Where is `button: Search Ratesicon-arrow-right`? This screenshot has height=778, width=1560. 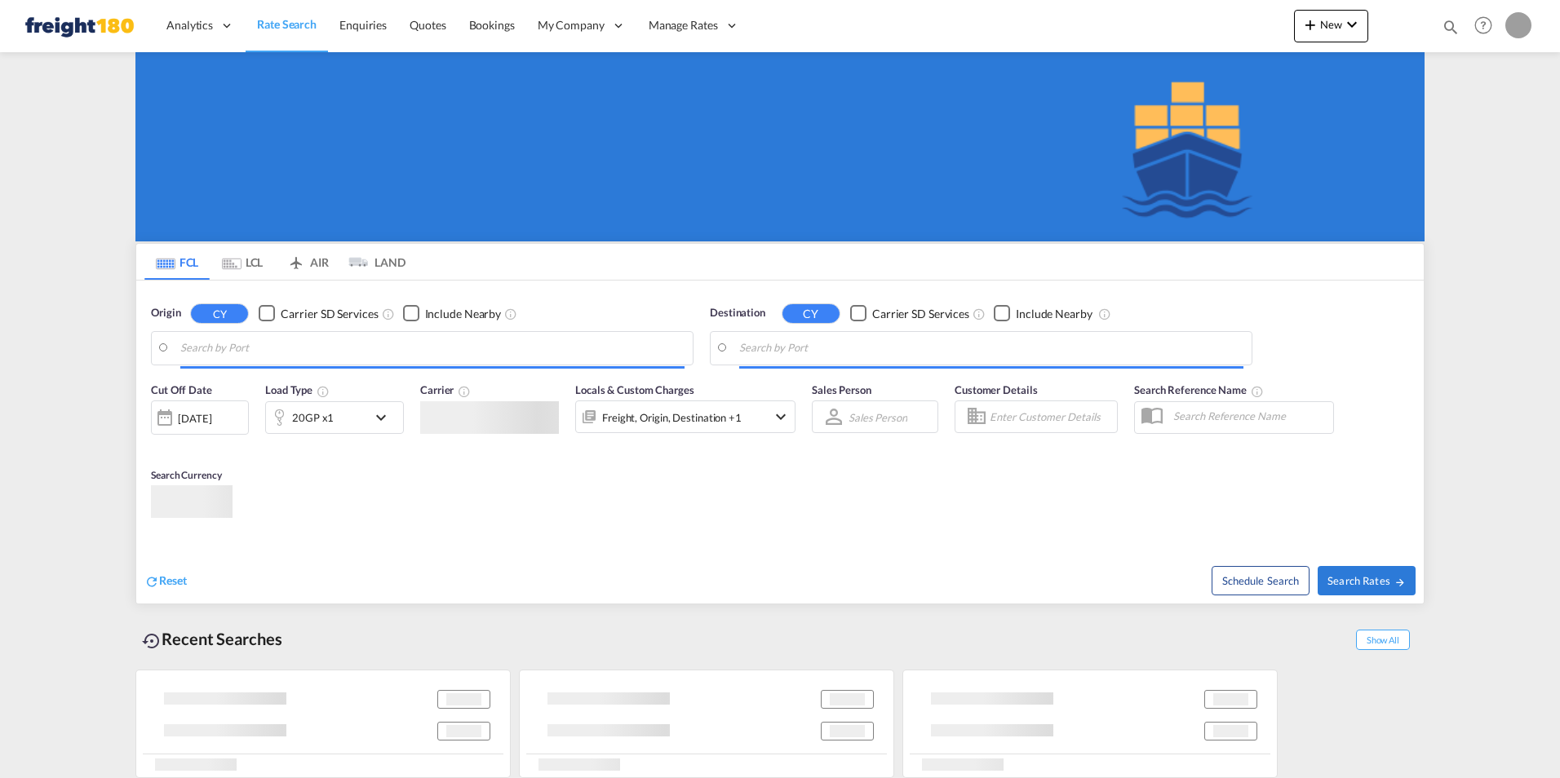 button: Search Ratesicon-arrow-right is located at coordinates (1366, 581).